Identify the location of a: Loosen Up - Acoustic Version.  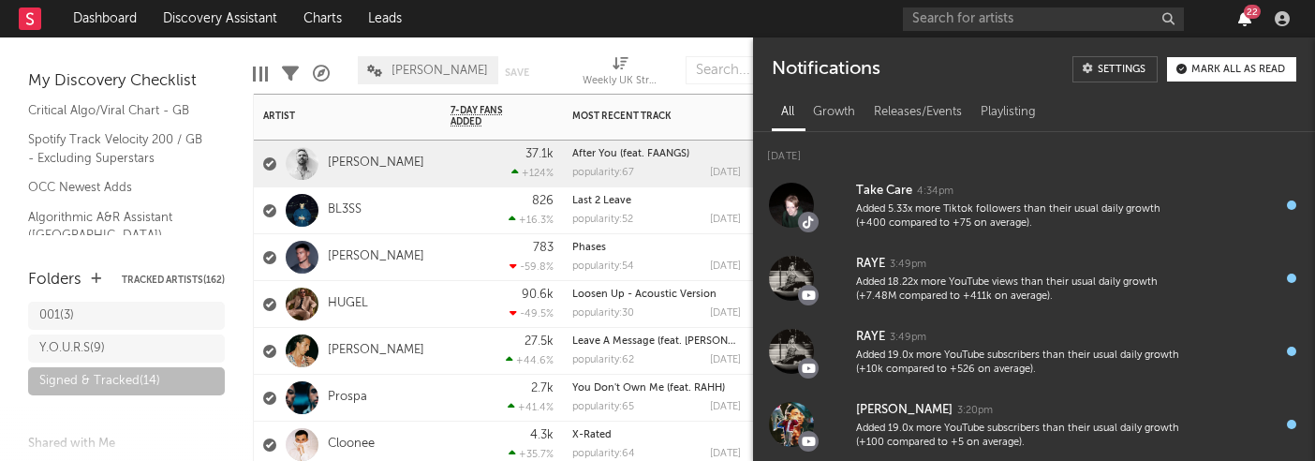
(644, 294).